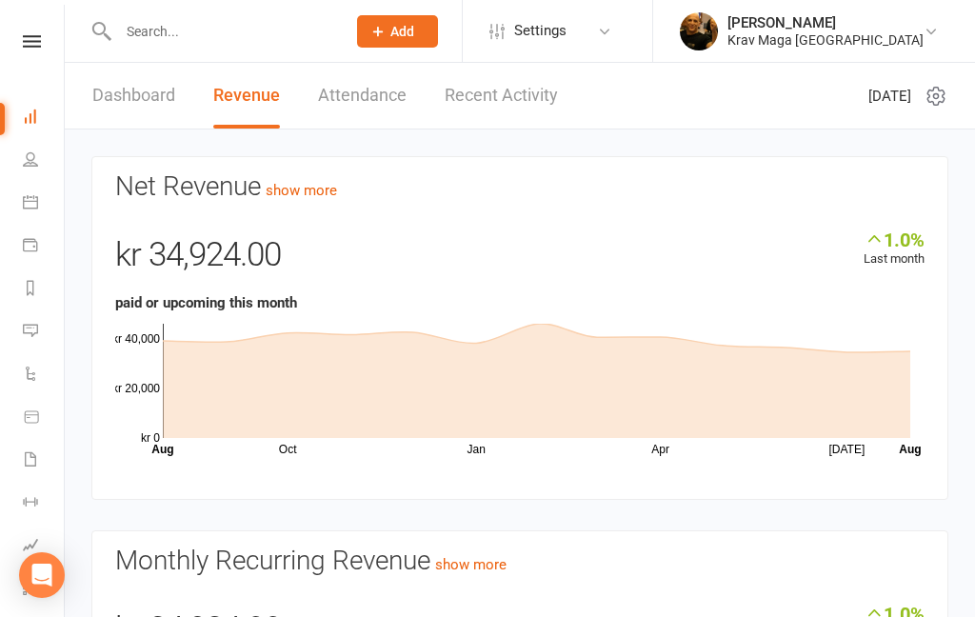 Image resolution: width=975 pixels, height=617 pixels. Describe the element at coordinates (206, 303) in the screenshot. I see `strong: paid or upcoming this month` at that location.